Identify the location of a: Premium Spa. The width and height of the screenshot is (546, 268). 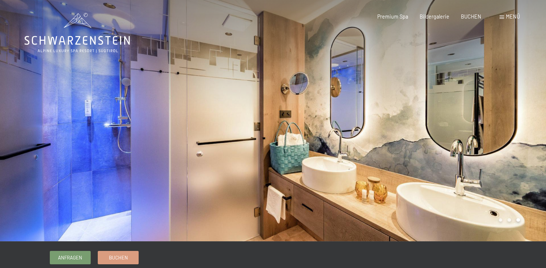
(392, 16).